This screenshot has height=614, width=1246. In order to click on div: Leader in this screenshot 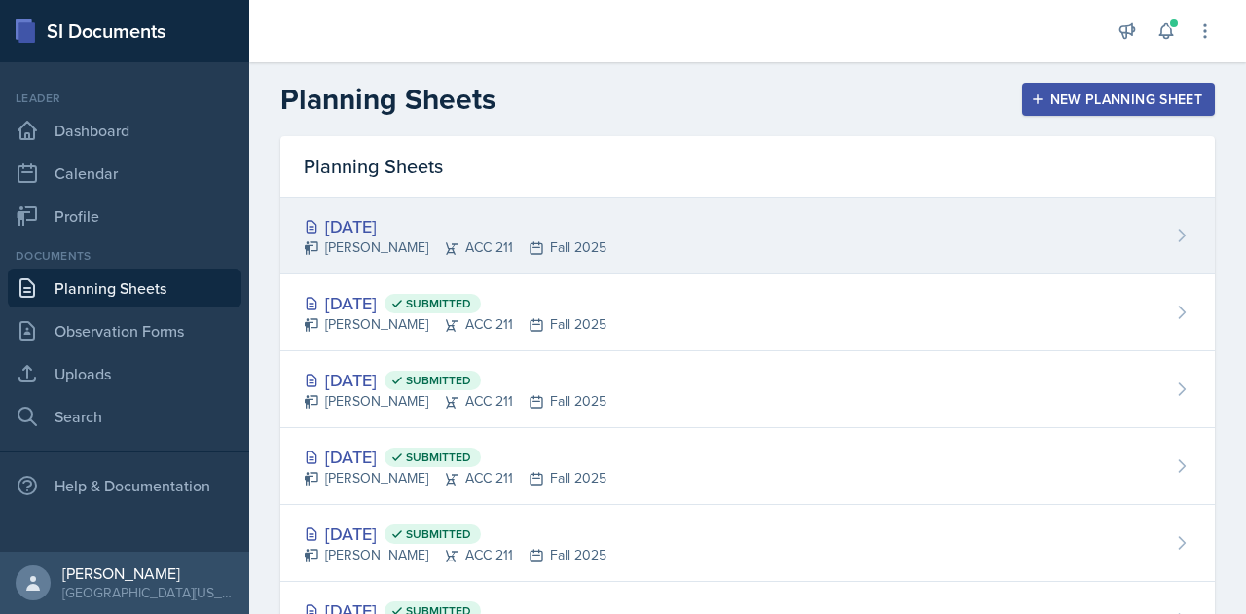, I will do `click(125, 98)`.